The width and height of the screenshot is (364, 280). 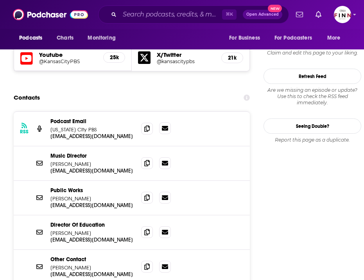 I want to click on span: For Podcasters, so click(x=294, y=38).